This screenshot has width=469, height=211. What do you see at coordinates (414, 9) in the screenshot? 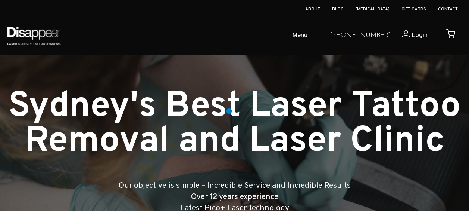
I see `a: Gift Cards` at bounding box center [414, 9].